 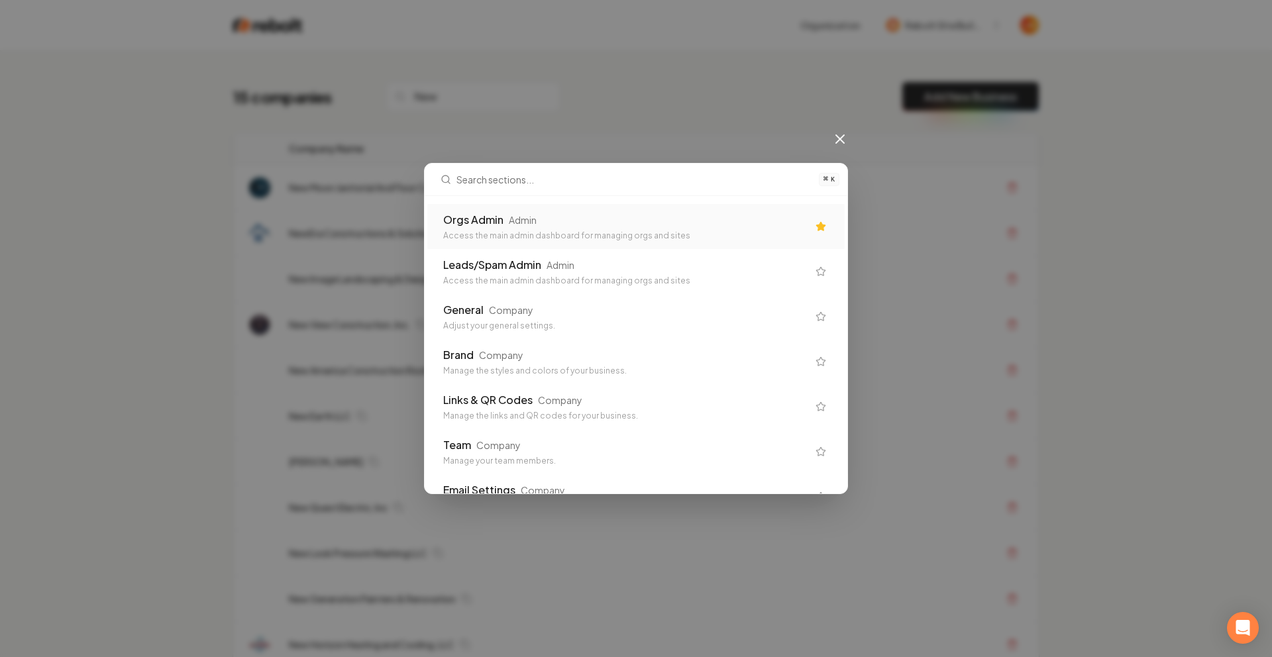 What do you see at coordinates (636, 345) in the screenshot?
I see `div: Search sections...` at bounding box center [636, 345].